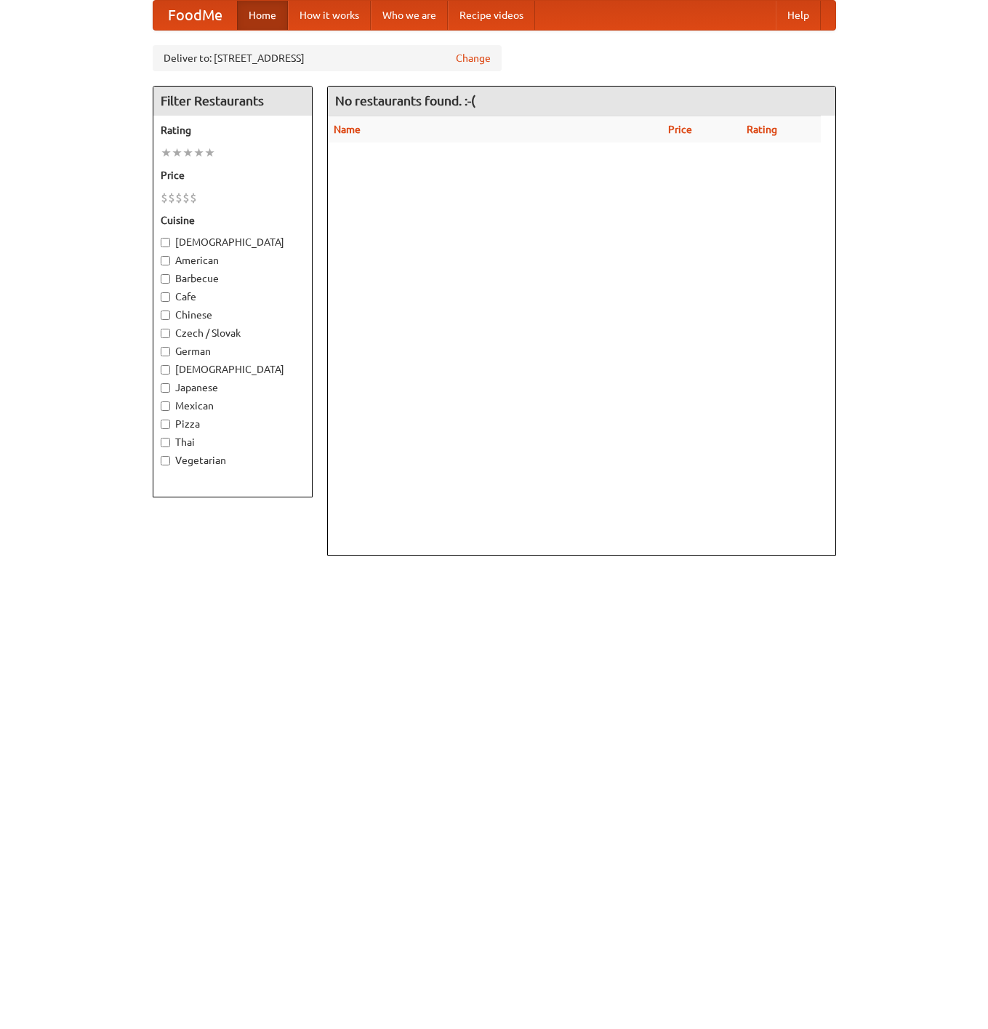 This screenshot has height=1029, width=988. I want to click on label: Chinese, so click(233, 315).